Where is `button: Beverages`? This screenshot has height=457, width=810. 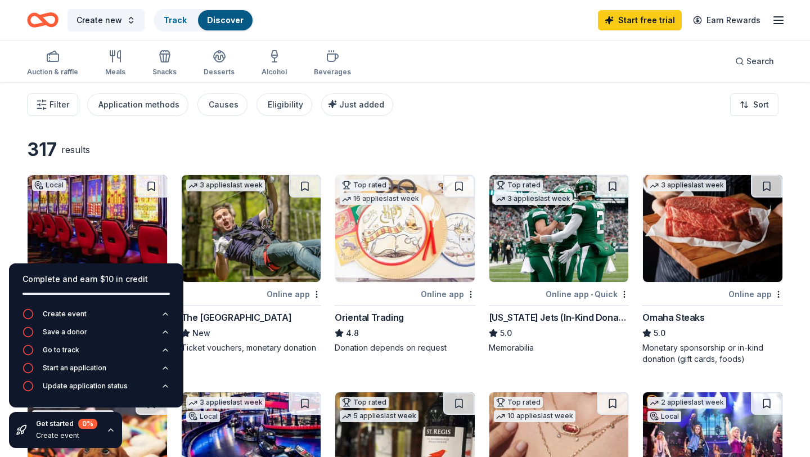 button: Beverages is located at coordinates (332, 64).